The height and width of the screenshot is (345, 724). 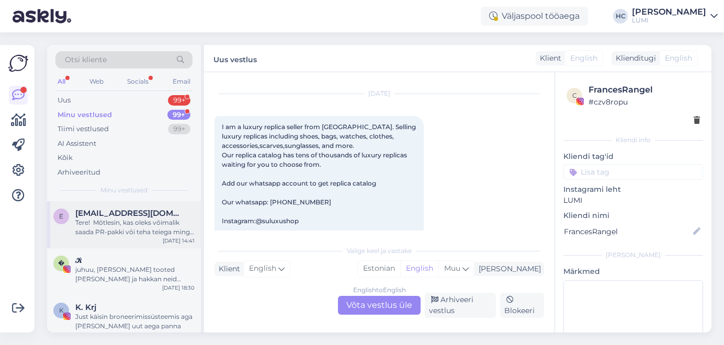 I want to click on span: Otsi kliente, so click(x=86, y=60).